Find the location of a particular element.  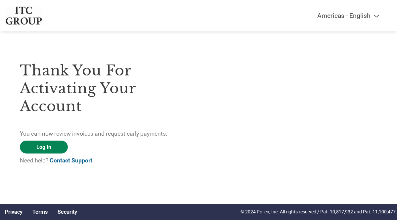

a: Log In is located at coordinates (44, 147).